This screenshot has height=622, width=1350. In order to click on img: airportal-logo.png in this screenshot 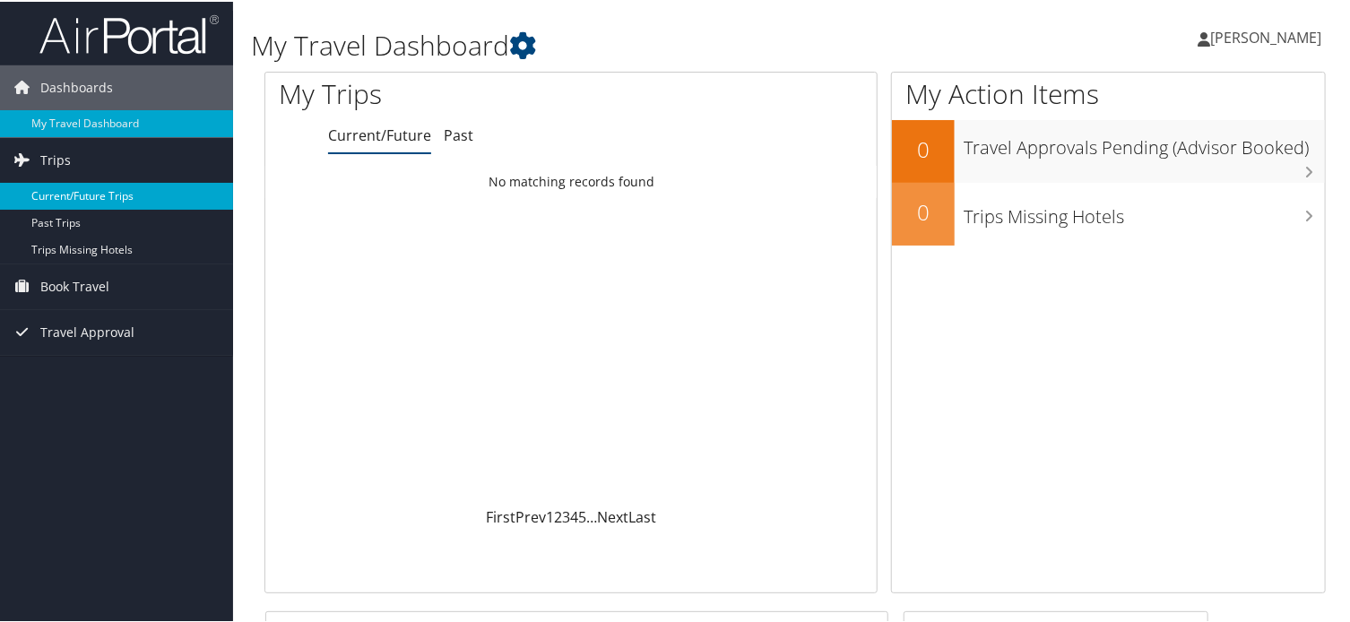, I will do `click(129, 32)`.